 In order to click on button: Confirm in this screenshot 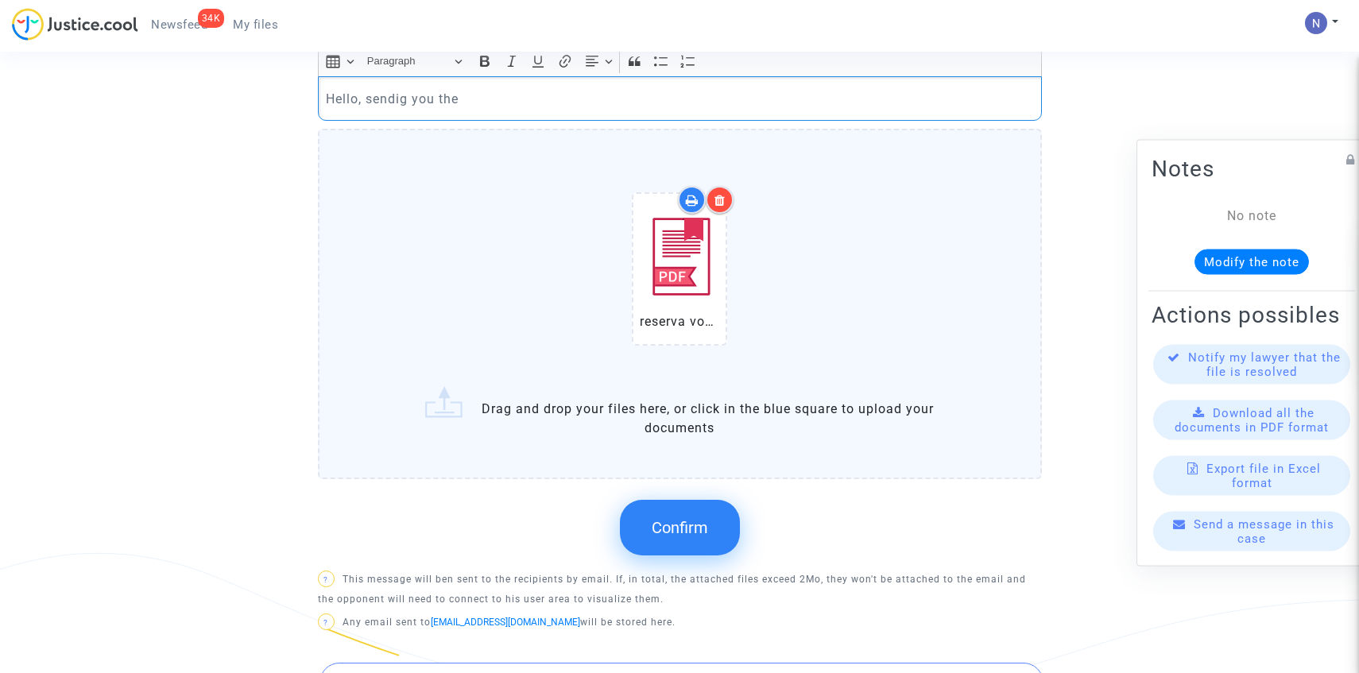, I will do `click(680, 528)`.